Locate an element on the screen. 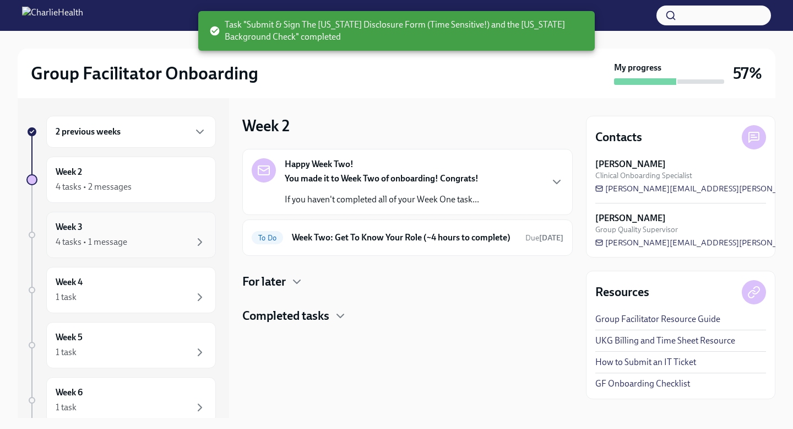 This screenshot has width=793, height=429. h6: Week 6 is located at coordinates (69, 392).